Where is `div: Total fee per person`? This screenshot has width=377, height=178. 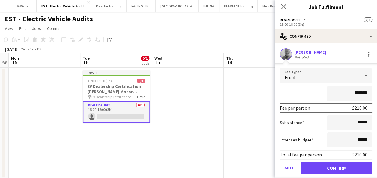 div: Total fee per person is located at coordinates (301, 155).